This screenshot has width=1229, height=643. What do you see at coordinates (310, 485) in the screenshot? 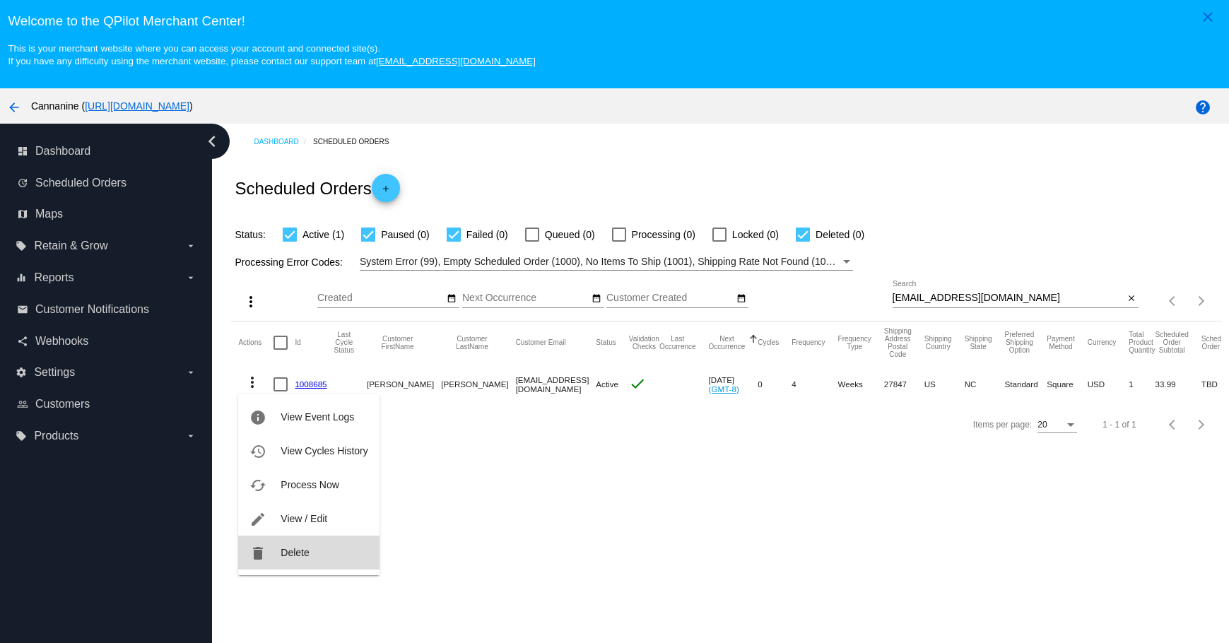
I see `span: Process Now` at bounding box center [310, 485].